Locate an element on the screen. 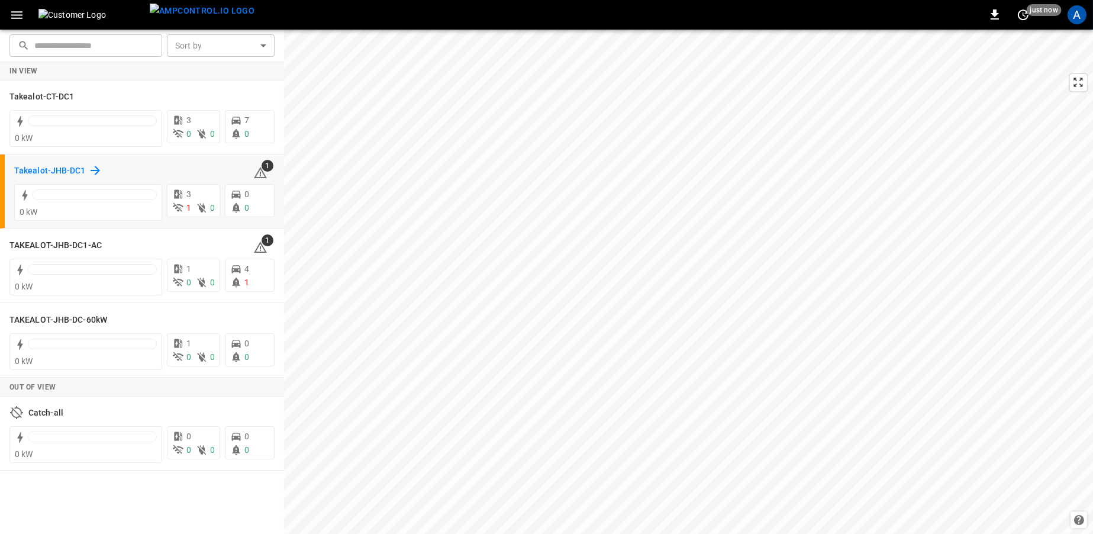 Image resolution: width=1093 pixels, height=534 pixels. span: 4 is located at coordinates (247, 269).